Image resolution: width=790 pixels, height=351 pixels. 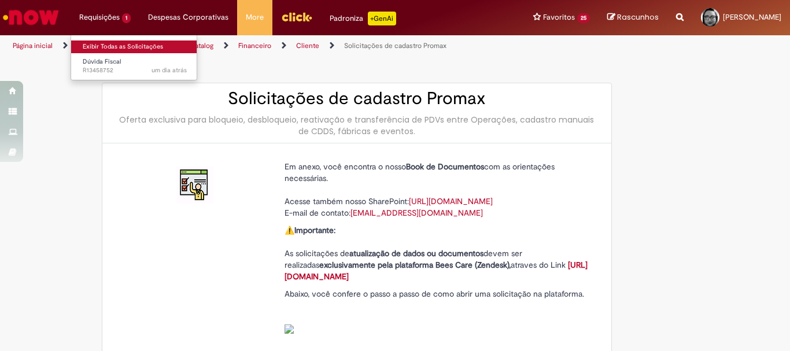 What do you see at coordinates (445, 167) in the screenshot?
I see `strong: Book de Documentos` at bounding box center [445, 167].